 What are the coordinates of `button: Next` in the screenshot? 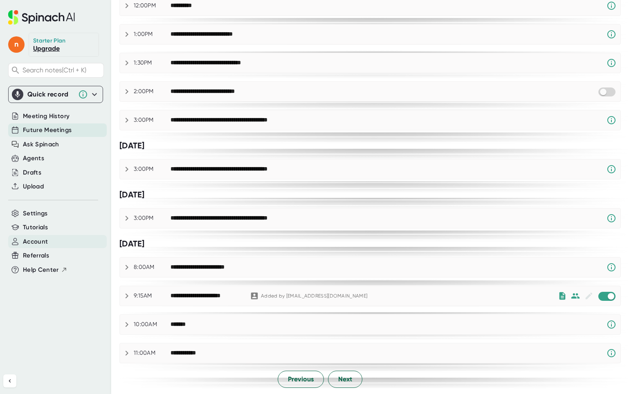 It's located at (345, 380).